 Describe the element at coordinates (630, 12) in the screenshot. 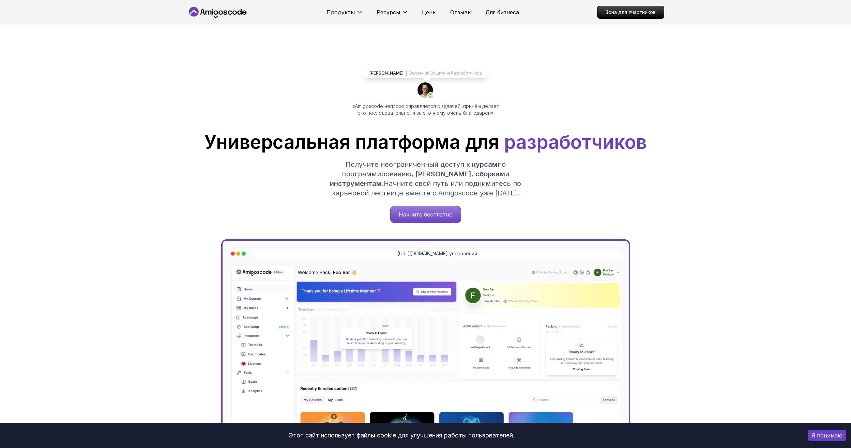

I see `ya-tr-span: Зона для Участников` at that location.